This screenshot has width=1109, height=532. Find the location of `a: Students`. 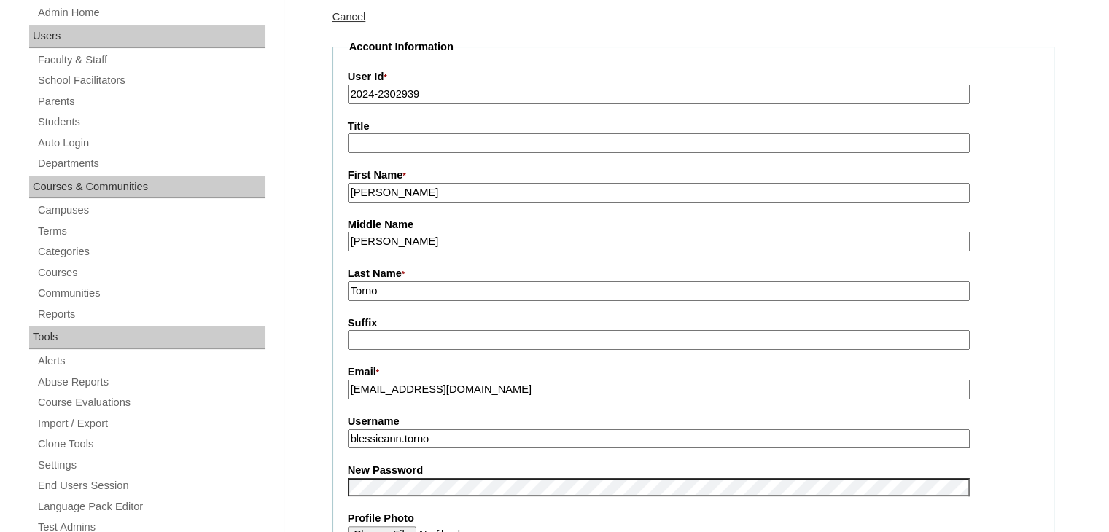

a: Students is located at coordinates (151, 122).